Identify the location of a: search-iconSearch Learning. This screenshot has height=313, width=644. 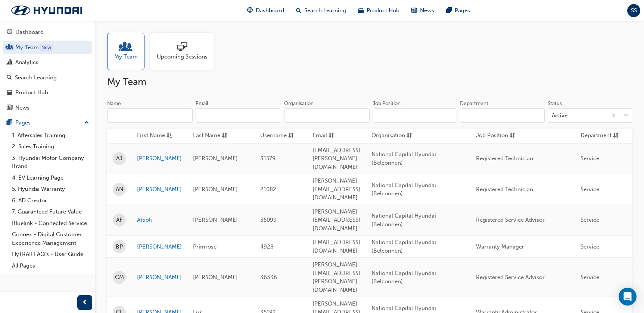
(321, 10).